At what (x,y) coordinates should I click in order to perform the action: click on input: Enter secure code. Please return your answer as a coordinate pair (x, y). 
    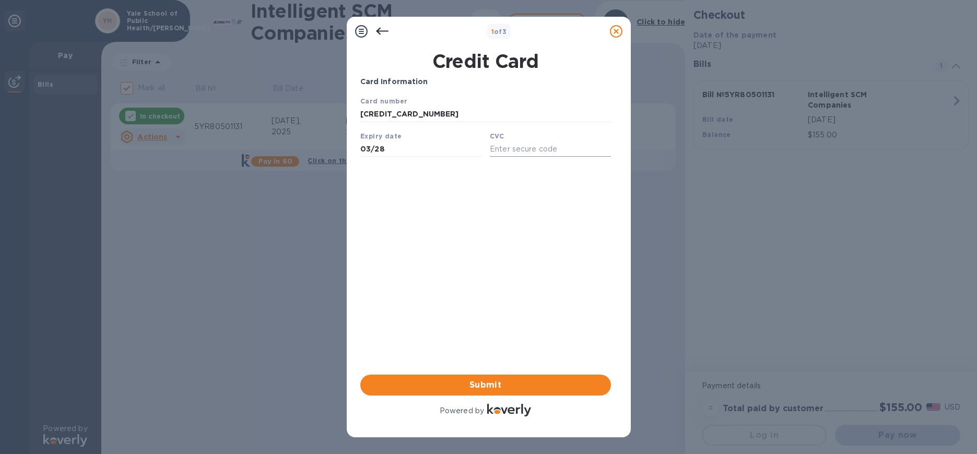
    Looking at the image, I should click on (190, 53).